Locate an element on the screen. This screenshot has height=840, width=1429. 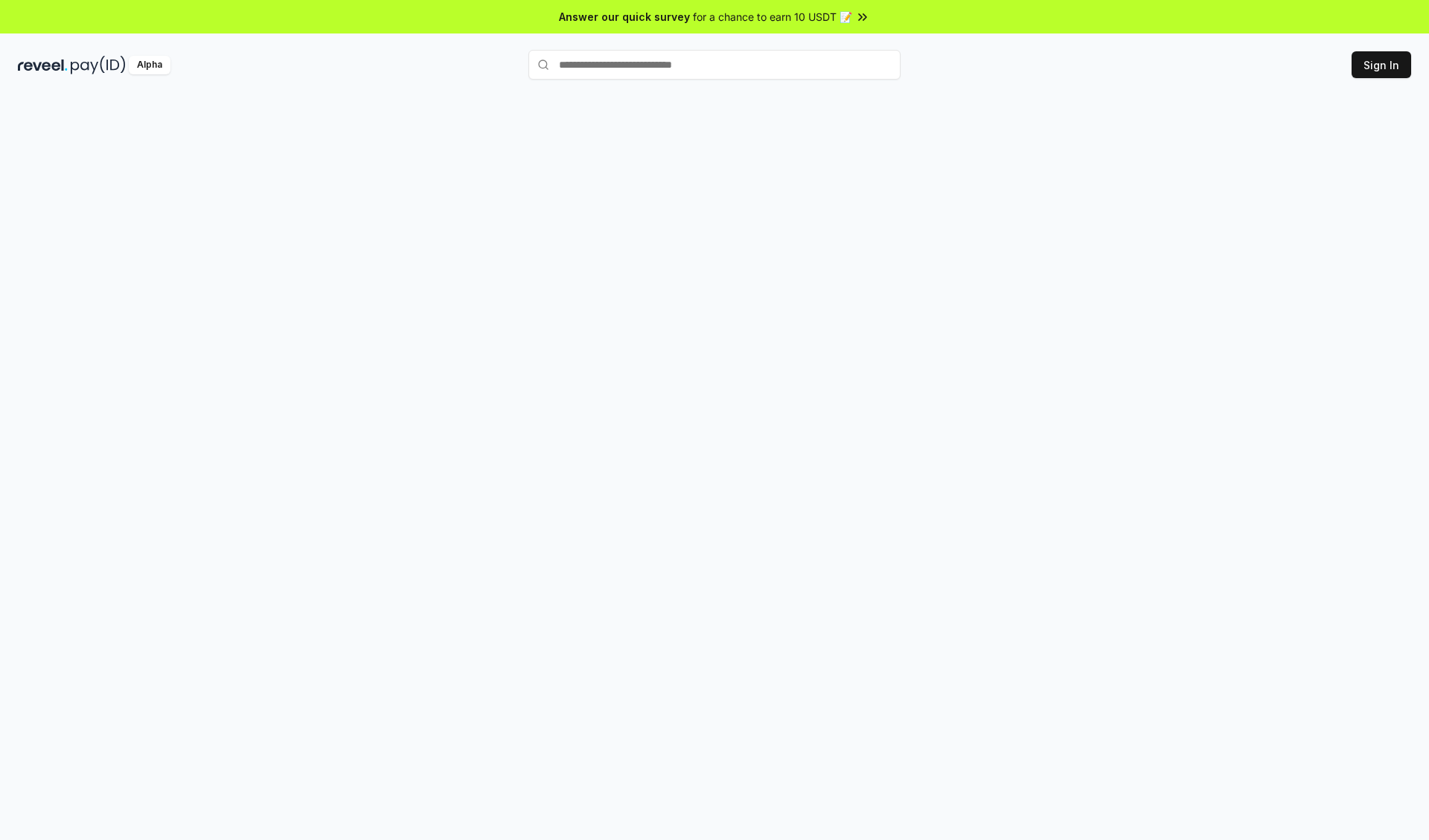
span: Answer our quick survey is located at coordinates (625, 16).